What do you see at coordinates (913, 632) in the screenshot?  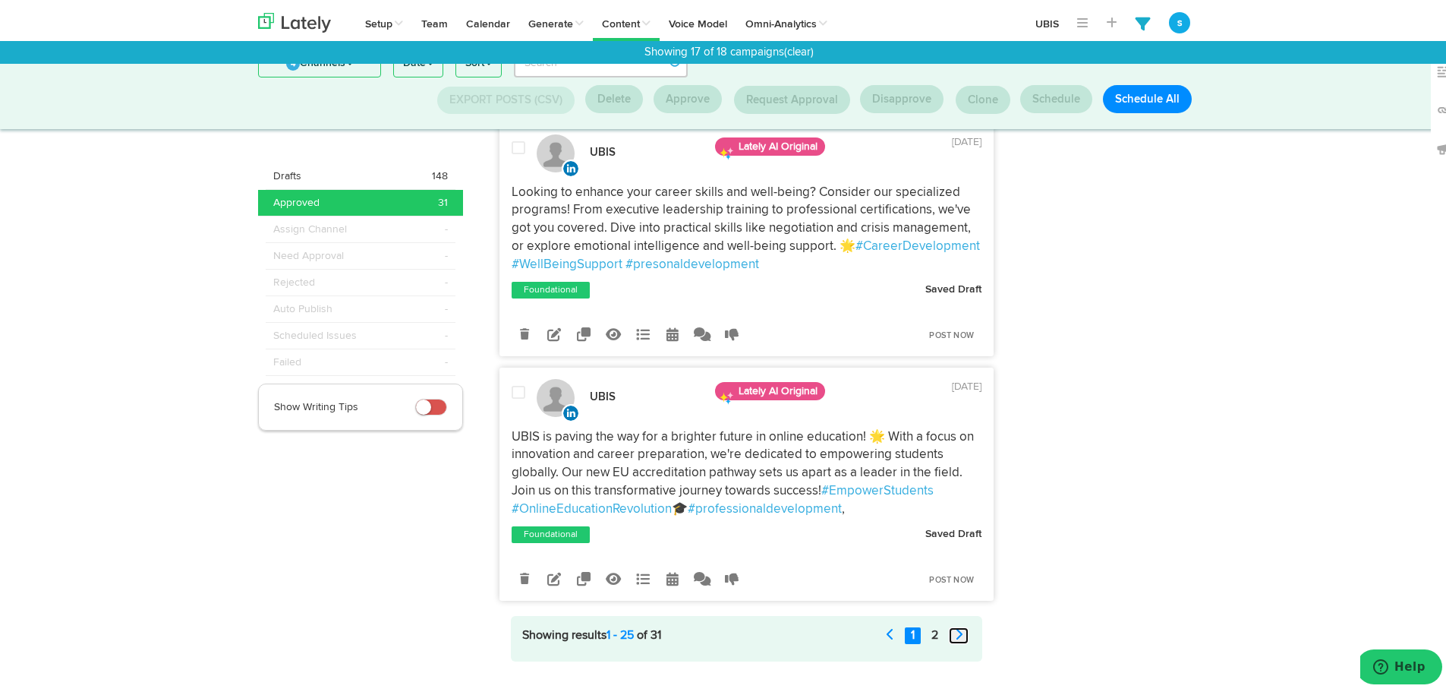 I see `a: 1` at bounding box center [913, 632].